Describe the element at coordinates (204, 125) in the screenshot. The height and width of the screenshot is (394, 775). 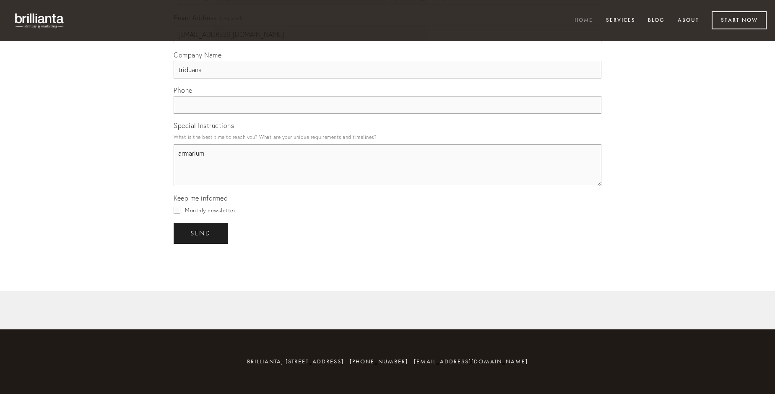
I see `span: Special Instructions` at that location.